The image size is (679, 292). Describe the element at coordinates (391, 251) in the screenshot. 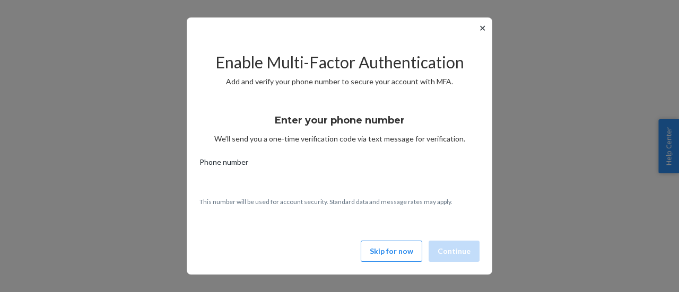

I see `button: Skip for now` at that location.